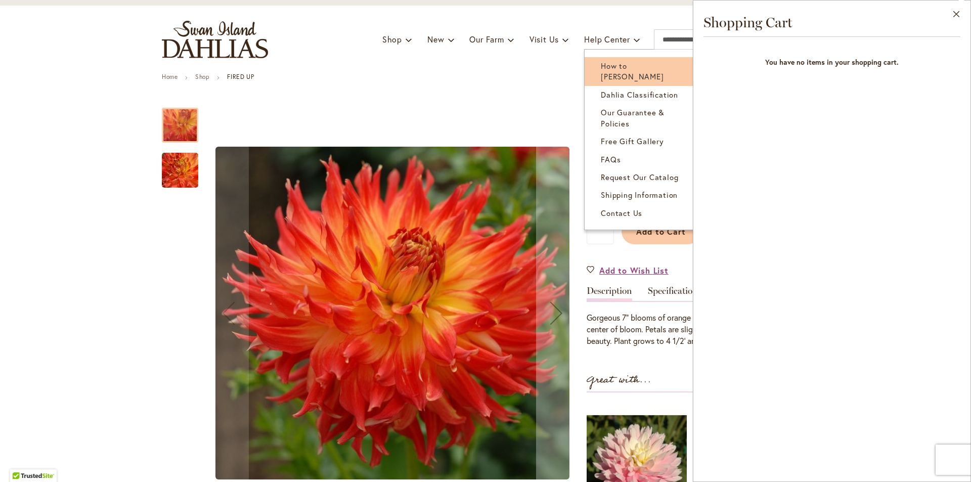 This screenshot has width=971, height=482. What do you see at coordinates (392, 39) in the screenshot?
I see `span: Shop` at bounding box center [392, 39].